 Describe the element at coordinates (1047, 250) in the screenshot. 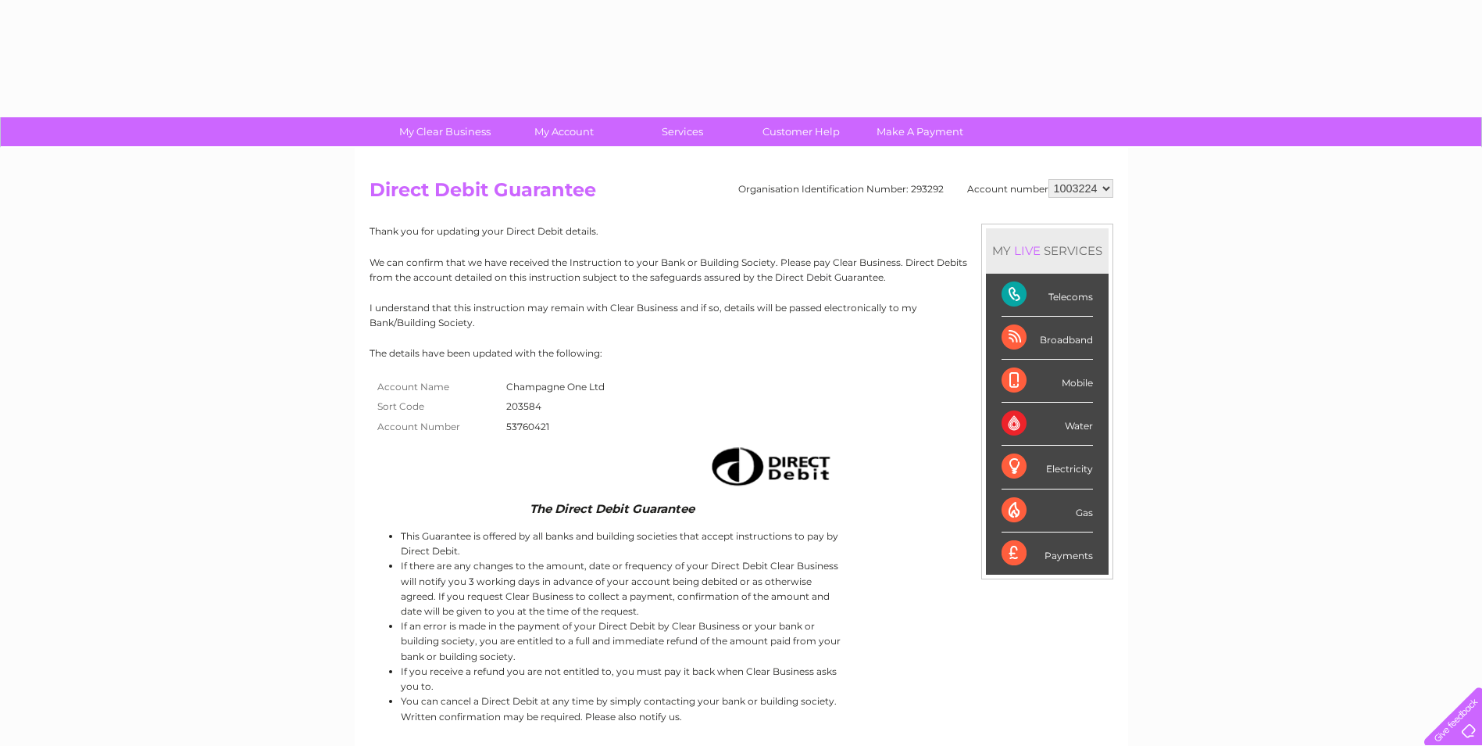

I see `div: MY SERVICES` at that location.